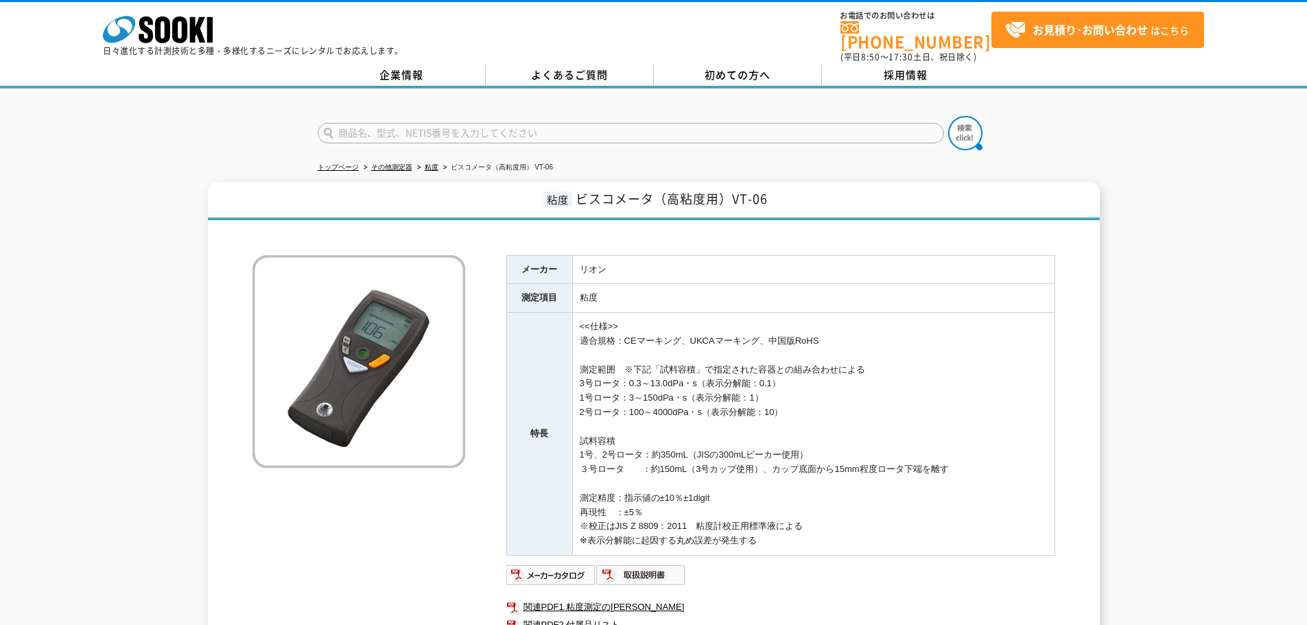 The width and height of the screenshot is (1307, 625). Describe the element at coordinates (551, 578) in the screenshot. I see `a: メーカーカタログ` at that location.